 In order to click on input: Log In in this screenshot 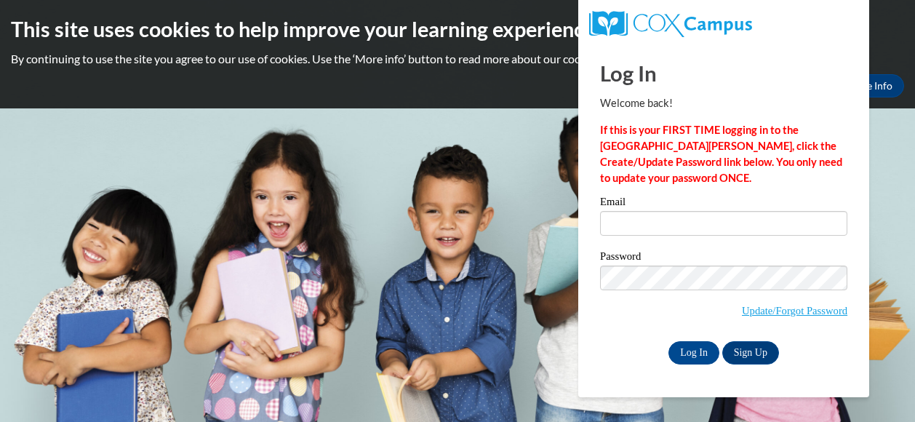, I will do `click(694, 353)`.